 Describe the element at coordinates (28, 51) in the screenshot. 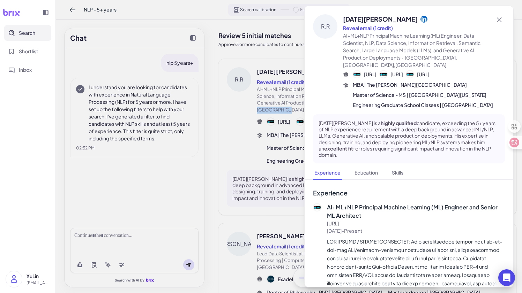

I see `button: Shortlist` at that location.